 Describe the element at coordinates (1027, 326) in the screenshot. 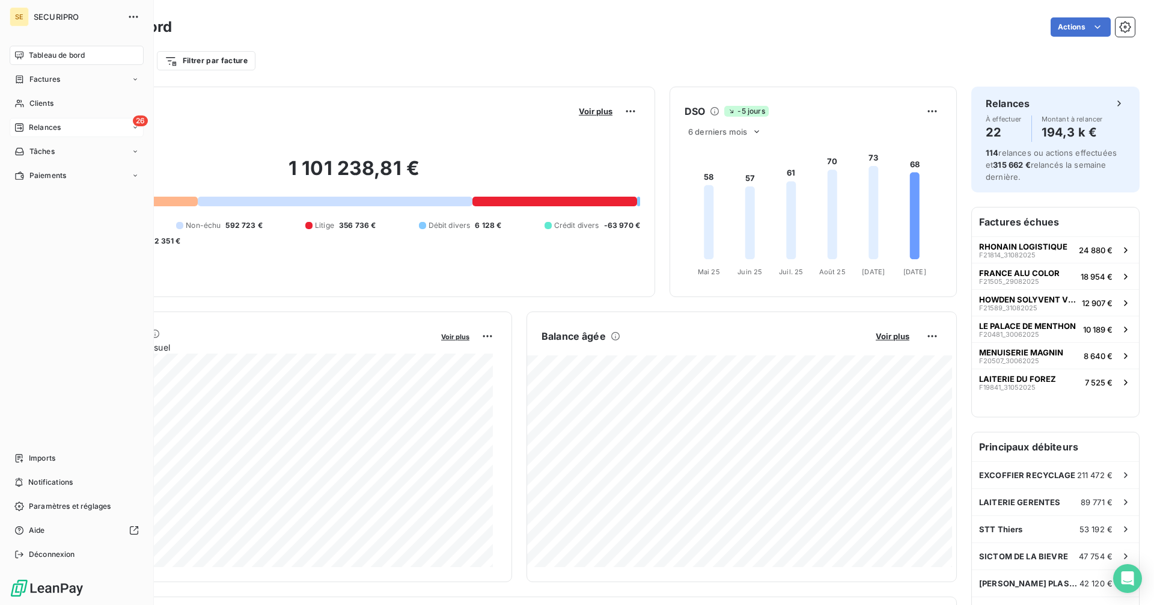

I see `span: LE PALACE DE MENTHON` at that location.